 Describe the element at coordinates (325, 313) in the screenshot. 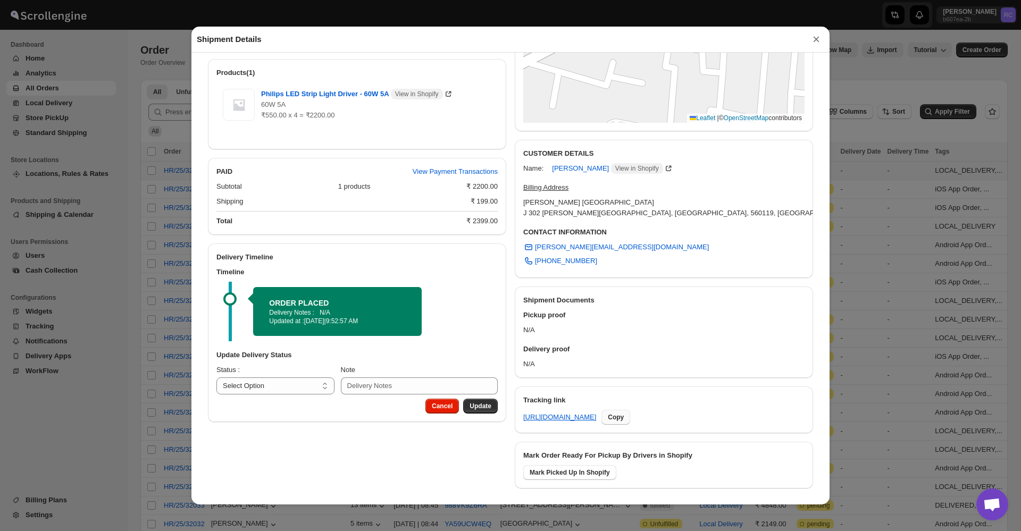

I see `p: N/A` at that location.